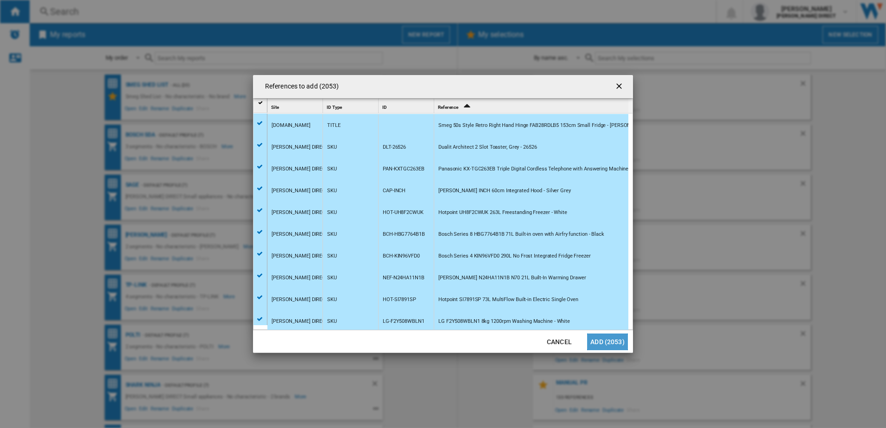 This screenshot has width=886, height=428. What do you see at coordinates (532, 106) in the screenshot?
I see `div: Reference Sort Ascending` at bounding box center [532, 106].